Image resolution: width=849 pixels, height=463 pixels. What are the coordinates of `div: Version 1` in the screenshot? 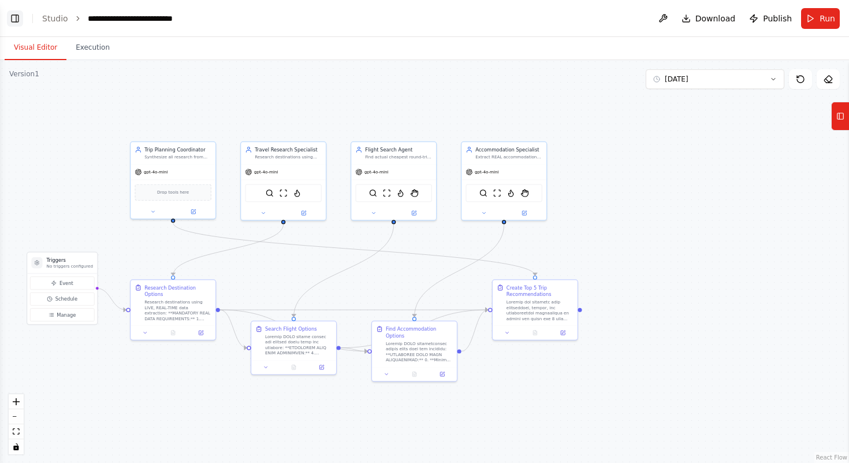 It's located at (24, 74).